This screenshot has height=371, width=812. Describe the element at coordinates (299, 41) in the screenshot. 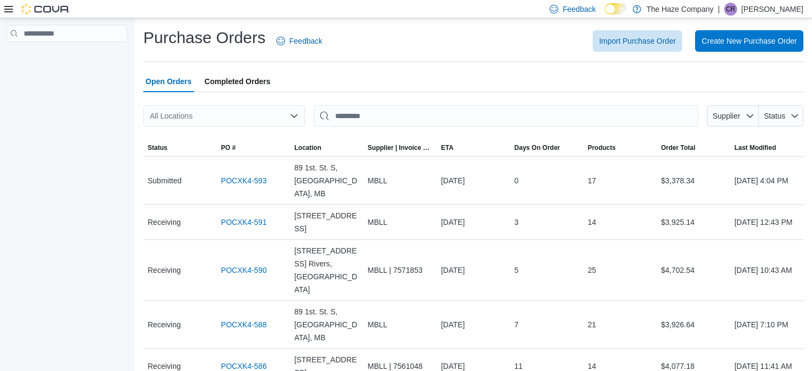

I see `a: Feedback` at that location.